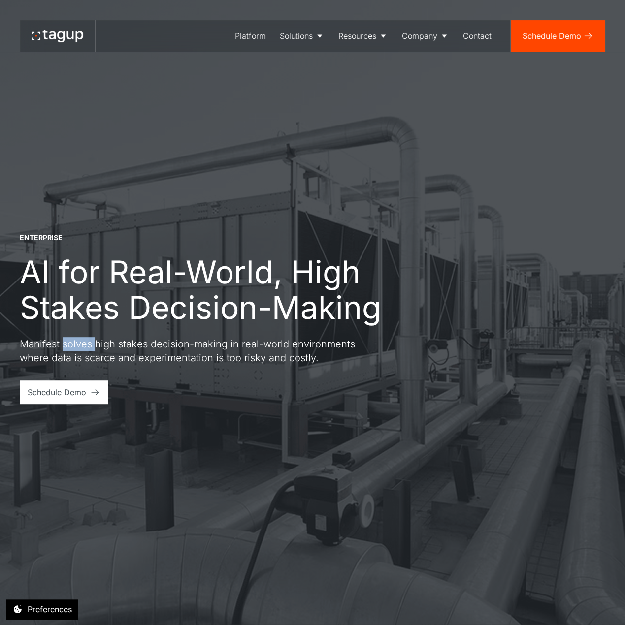 The height and width of the screenshot is (625, 625). Describe the element at coordinates (250, 36) in the screenshot. I see `a: Platform` at that location.